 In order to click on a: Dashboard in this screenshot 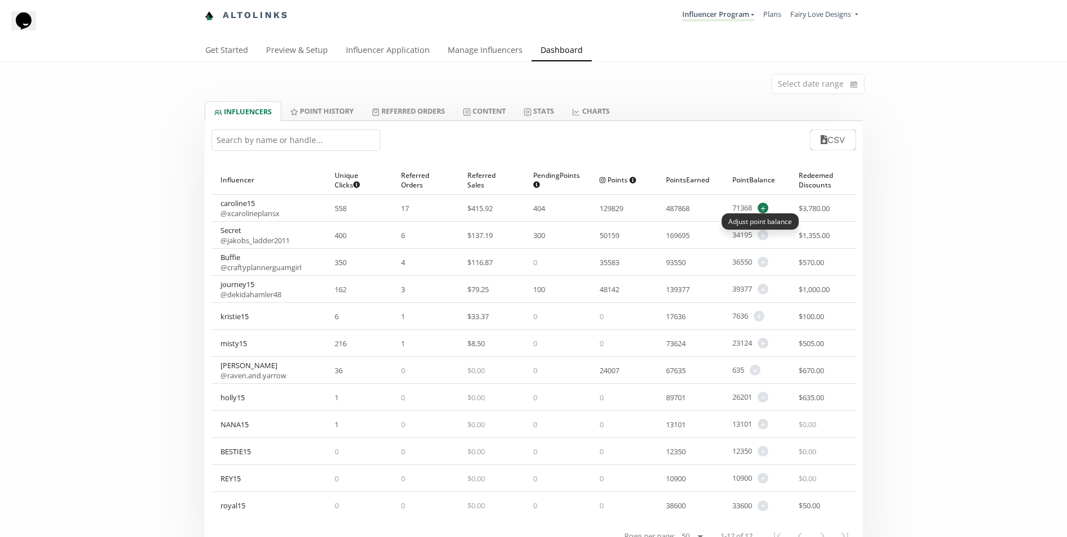, I will do `click(562, 51)`.